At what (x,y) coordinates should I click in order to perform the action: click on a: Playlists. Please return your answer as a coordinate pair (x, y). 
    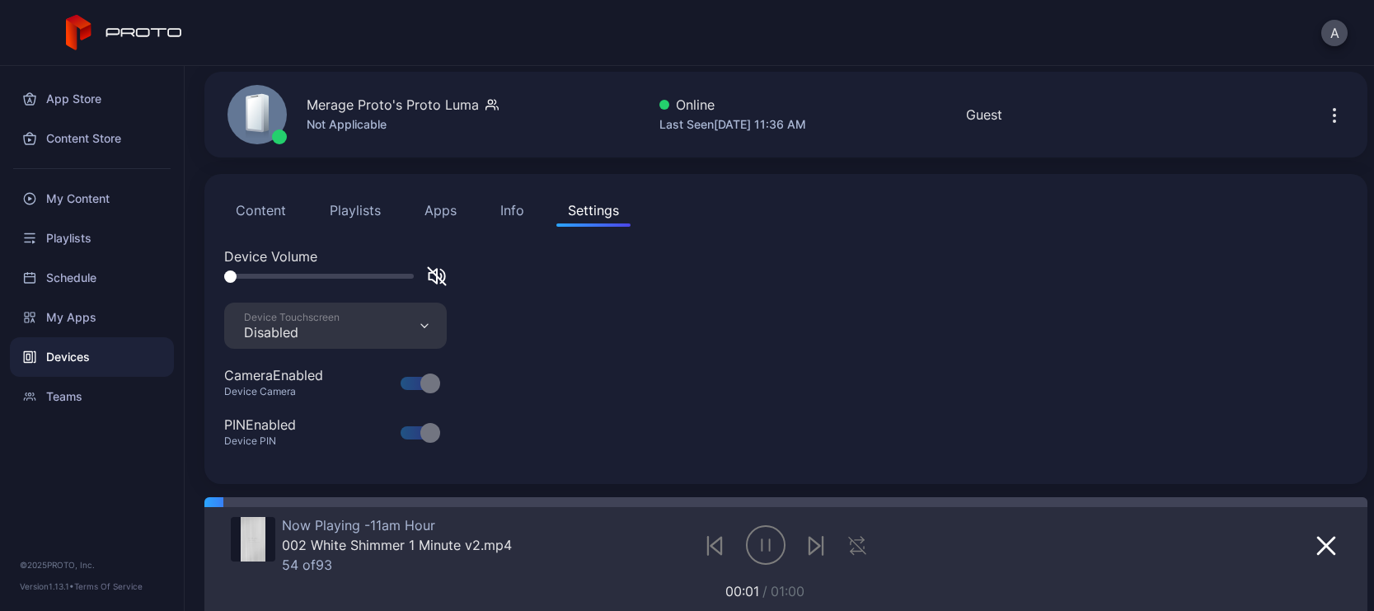
    Looking at the image, I should click on (92, 238).